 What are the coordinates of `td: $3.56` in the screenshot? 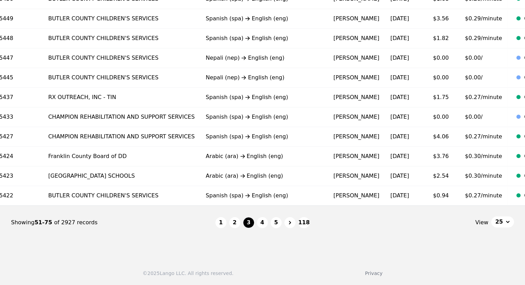 It's located at (443, 19).